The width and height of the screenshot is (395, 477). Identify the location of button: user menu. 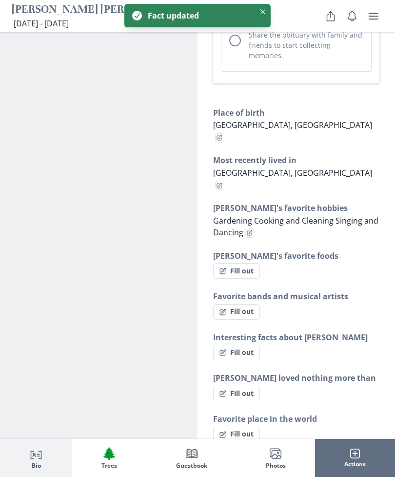
(374, 16).